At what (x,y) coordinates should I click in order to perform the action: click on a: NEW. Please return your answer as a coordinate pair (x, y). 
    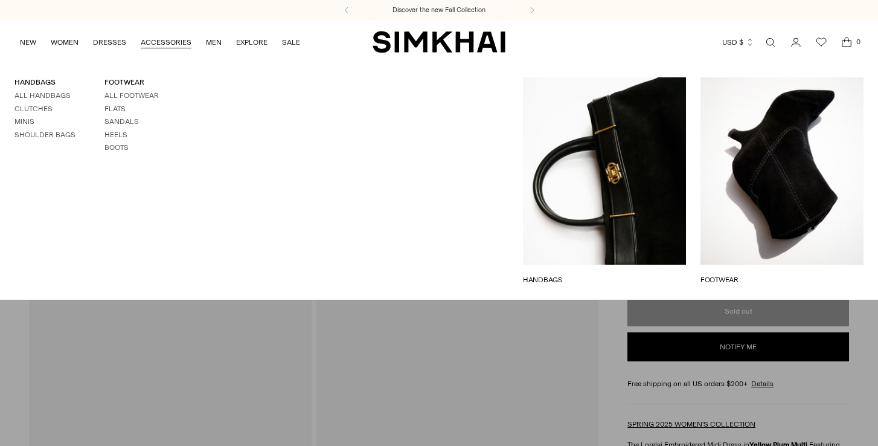
    Looking at the image, I should click on (28, 42).